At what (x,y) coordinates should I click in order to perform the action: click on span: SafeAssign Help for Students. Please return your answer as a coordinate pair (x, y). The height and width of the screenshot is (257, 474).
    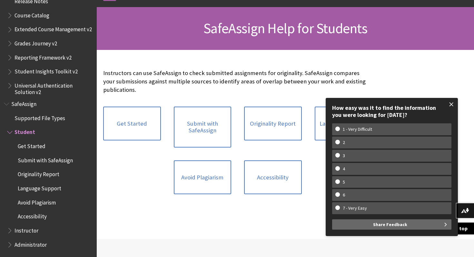
    Looking at the image, I should click on (285, 28).